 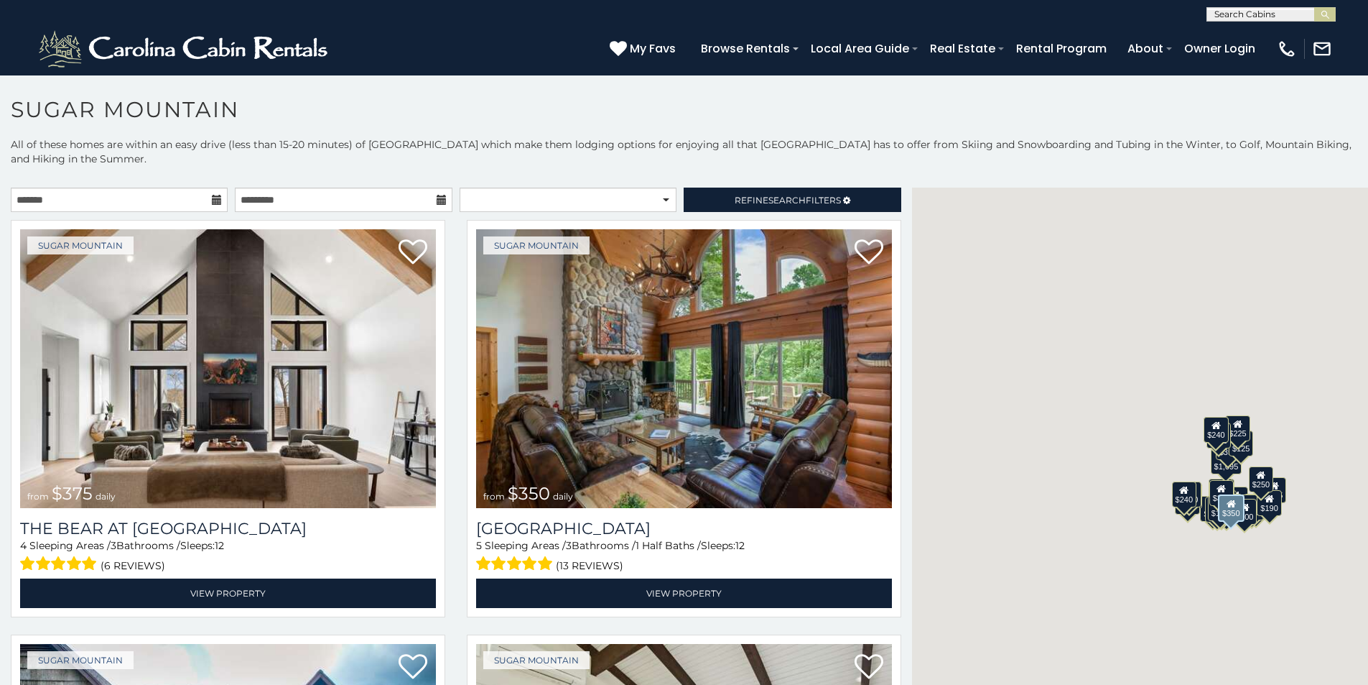 What do you see at coordinates (788, 200) in the screenshot?
I see `span: Refine Filters` at bounding box center [788, 200].